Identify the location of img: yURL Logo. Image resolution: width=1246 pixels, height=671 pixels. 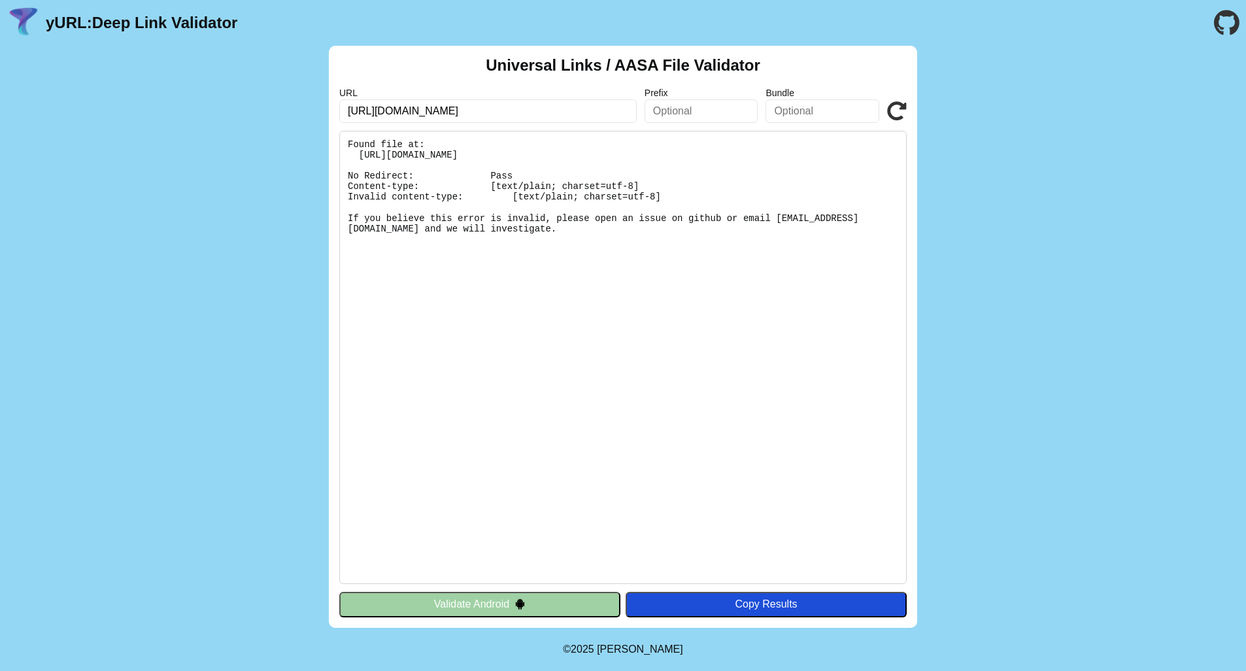
(24, 23).